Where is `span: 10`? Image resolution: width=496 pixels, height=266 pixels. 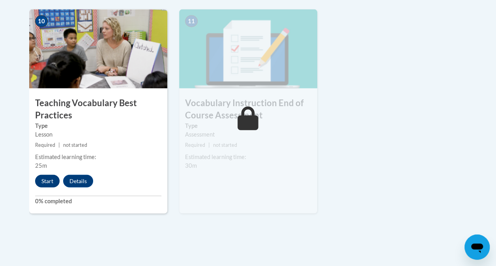
span: 10 is located at coordinates (41, 21).